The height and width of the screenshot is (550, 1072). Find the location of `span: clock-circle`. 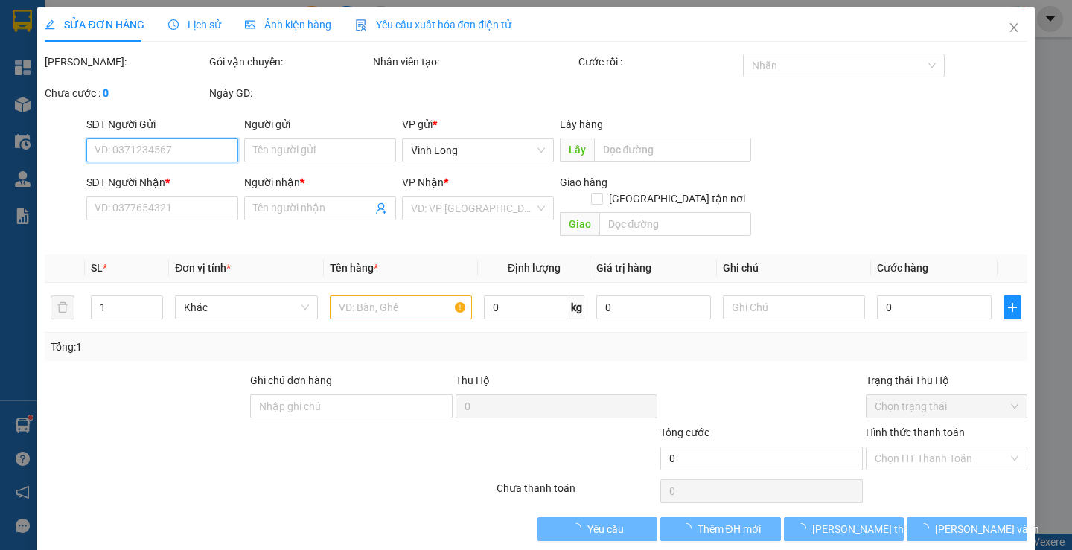

span: clock-circle is located at coordinates (173, 25).